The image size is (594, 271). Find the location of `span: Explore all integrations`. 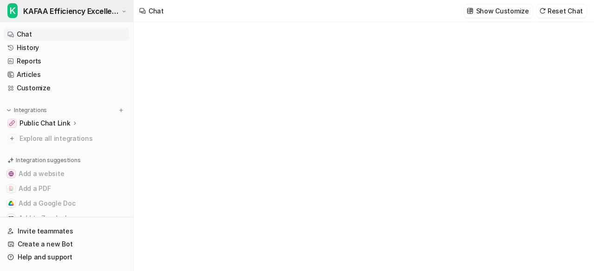

span: Explore all integrations is located at coordinates (72, 139).